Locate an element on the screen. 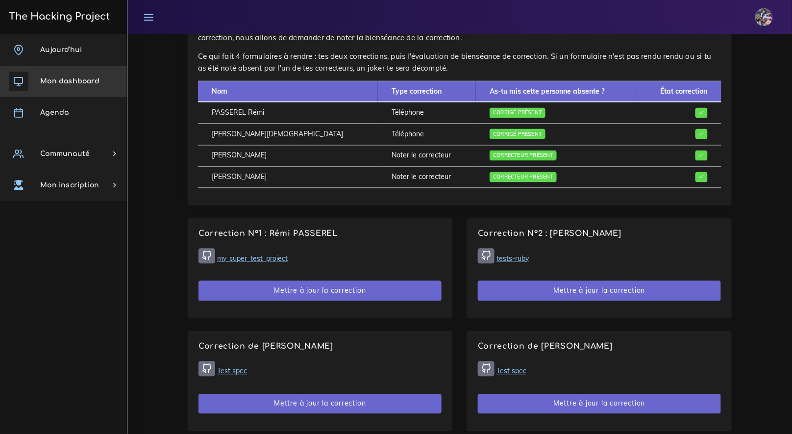  span: Agenda is located at coordinates (54, 112).